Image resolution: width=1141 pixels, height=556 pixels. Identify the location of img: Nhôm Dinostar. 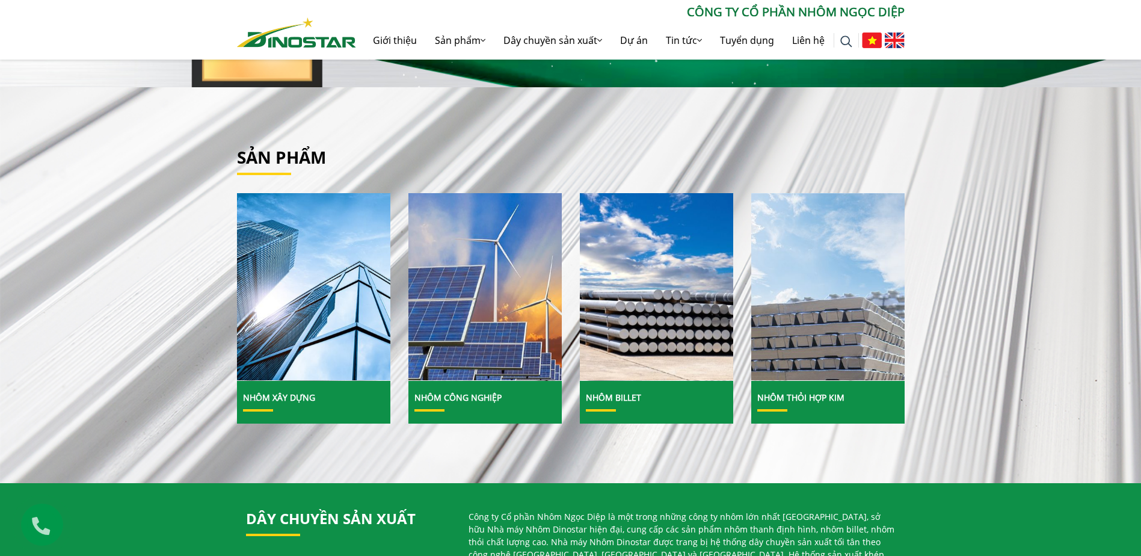
(296, 32).